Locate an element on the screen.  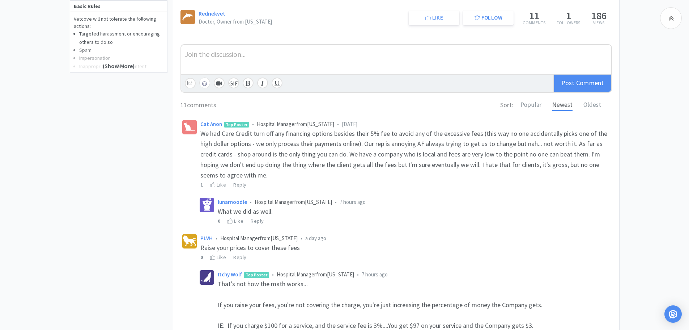
div: Popular is located at coordinates (531, 105).